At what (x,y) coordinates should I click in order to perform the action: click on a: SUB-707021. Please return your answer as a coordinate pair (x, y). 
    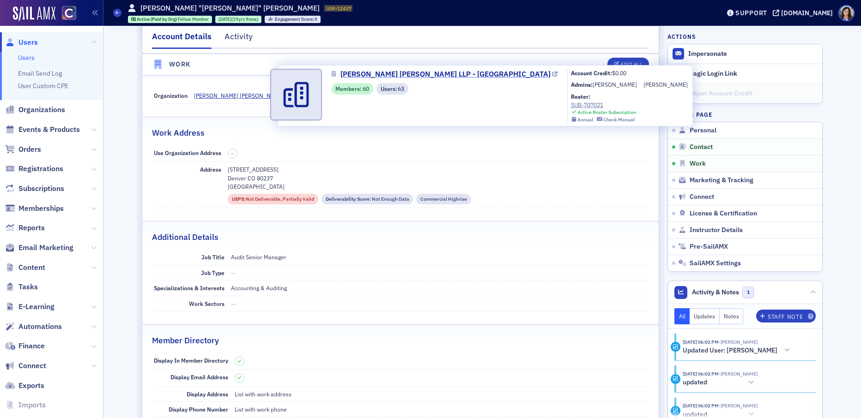
    Looking at the image, I should click on (603, 105).